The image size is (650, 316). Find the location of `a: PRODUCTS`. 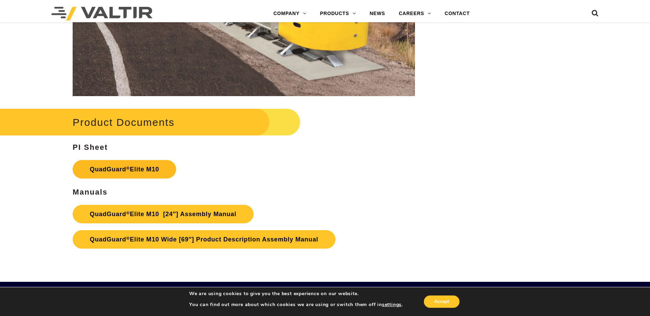

a: PRODUCTS is located at coordinates (338, 14).